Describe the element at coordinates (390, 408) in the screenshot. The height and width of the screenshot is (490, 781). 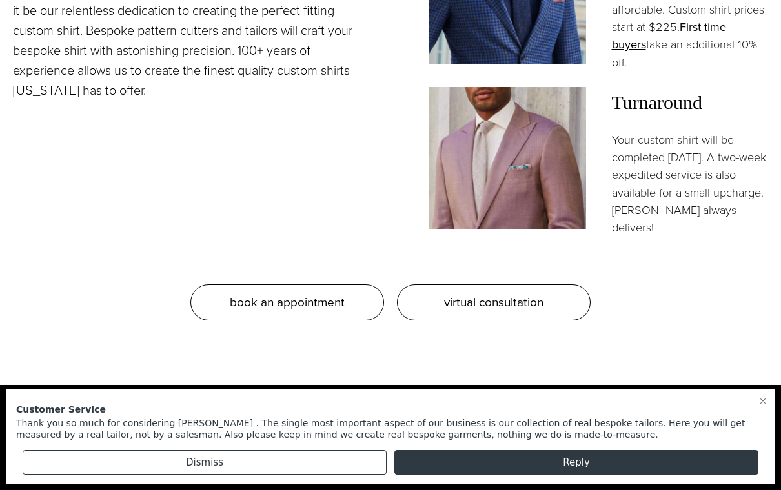
I see `div: Customer Service` at that location.